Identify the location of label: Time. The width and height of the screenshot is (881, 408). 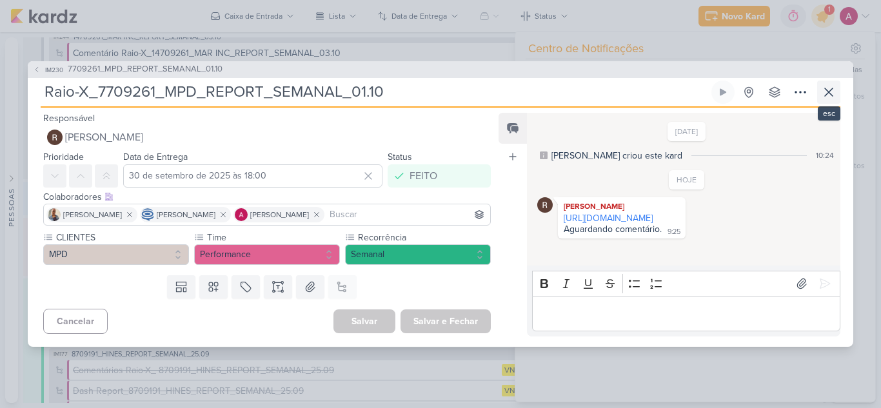
(273, 237).